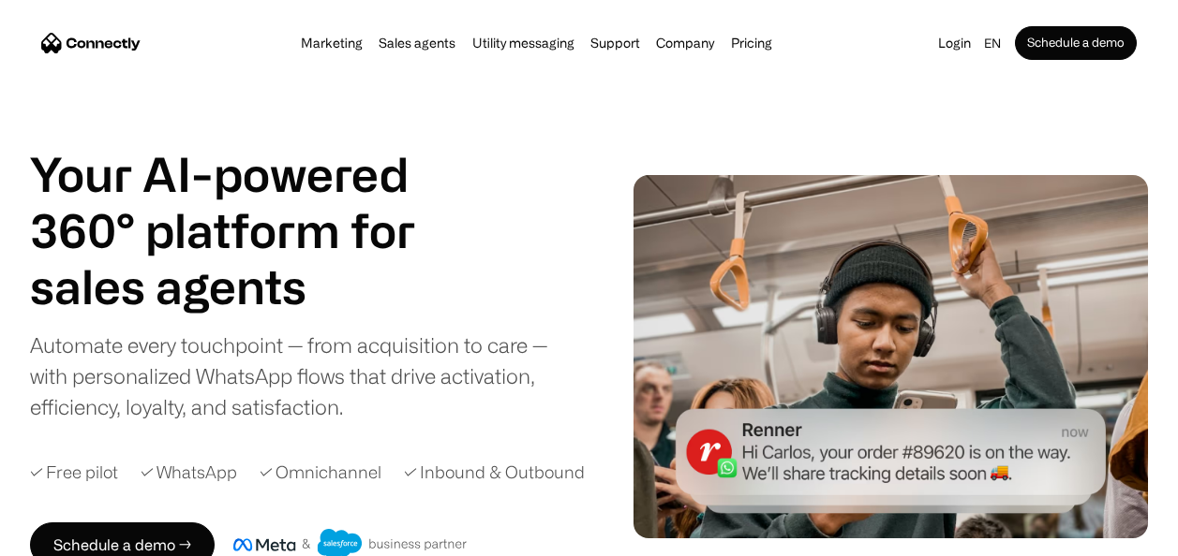 Image resolution: width=1178 pixels, height=556 pixels. Describe the element at coordinates (751, 43) in the screenshot. I see `a: Pricing` at that location.